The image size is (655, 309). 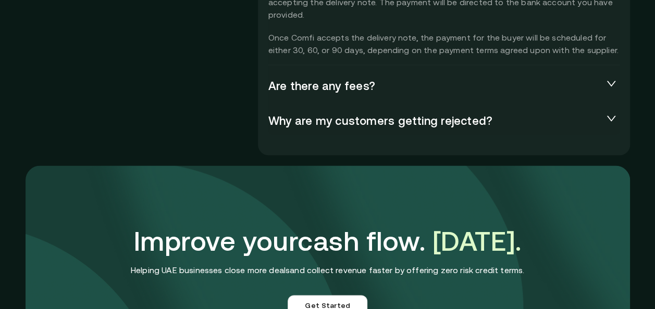 I want to click on div: Are there any fees?, so click(x=444, y=86).